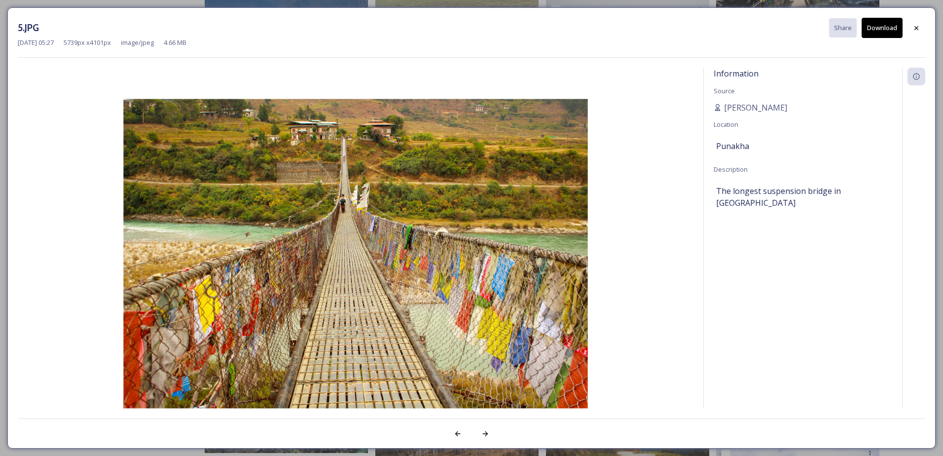  What do you see at coordinates (736, 73) in the screenshot?
I see `span: Information` at bounding box center [736, 73].